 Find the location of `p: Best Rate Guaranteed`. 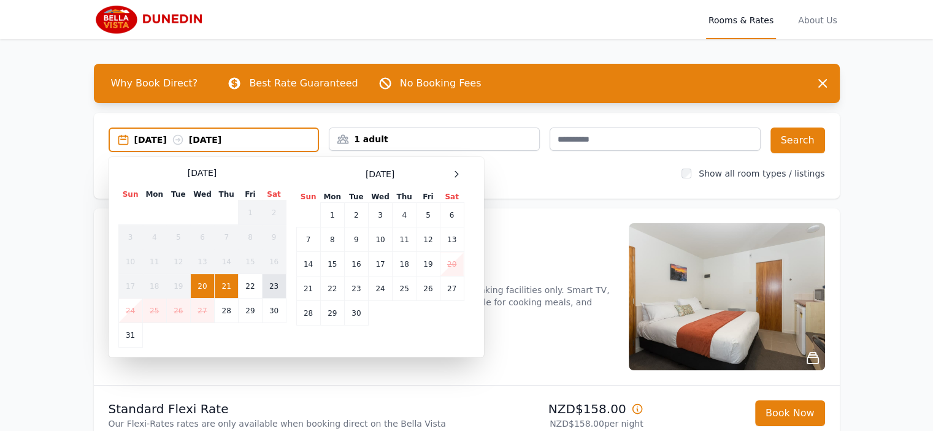

p: Best Rate Guaranteed is located at coordinates (303, 83).